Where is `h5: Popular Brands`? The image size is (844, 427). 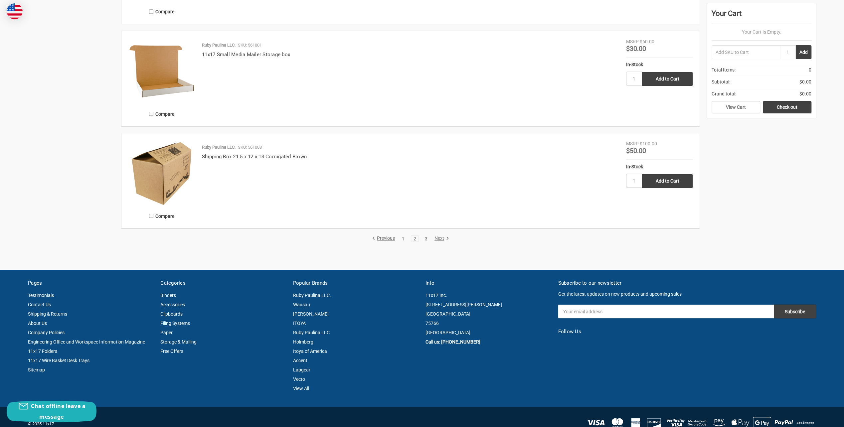
h5: Popular Brands is located at coordinates (356, 283).